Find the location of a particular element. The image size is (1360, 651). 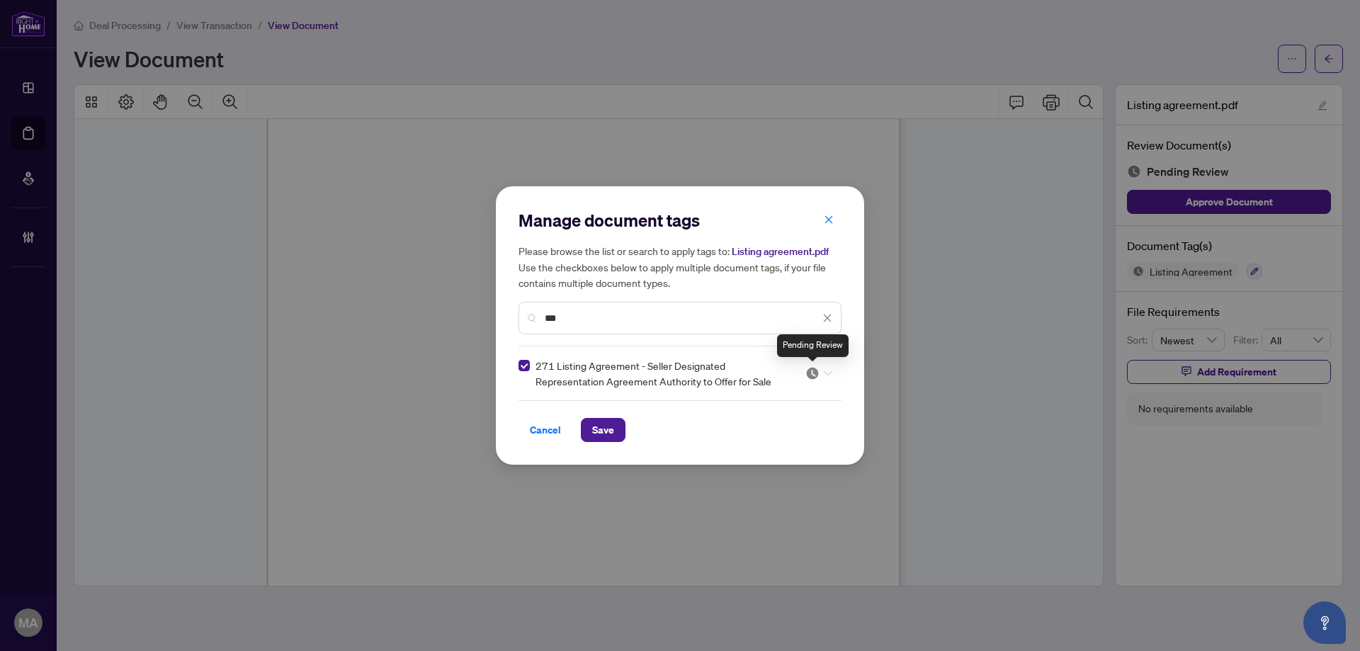

h5: Please browse the list or search to apply tags to: Use the checkboxes below to apply multiple doc... is located at coordinates (680, 266).